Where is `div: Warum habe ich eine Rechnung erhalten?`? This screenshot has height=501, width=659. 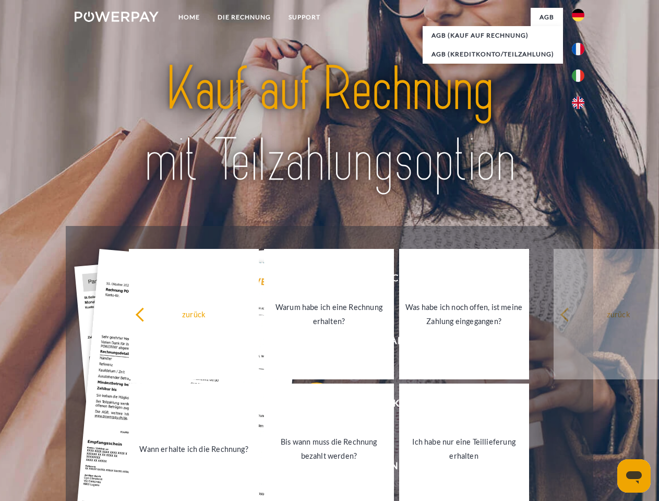 div: Warum habe ich eine Rechnung erhalten? is located at coordinates (329, 314).